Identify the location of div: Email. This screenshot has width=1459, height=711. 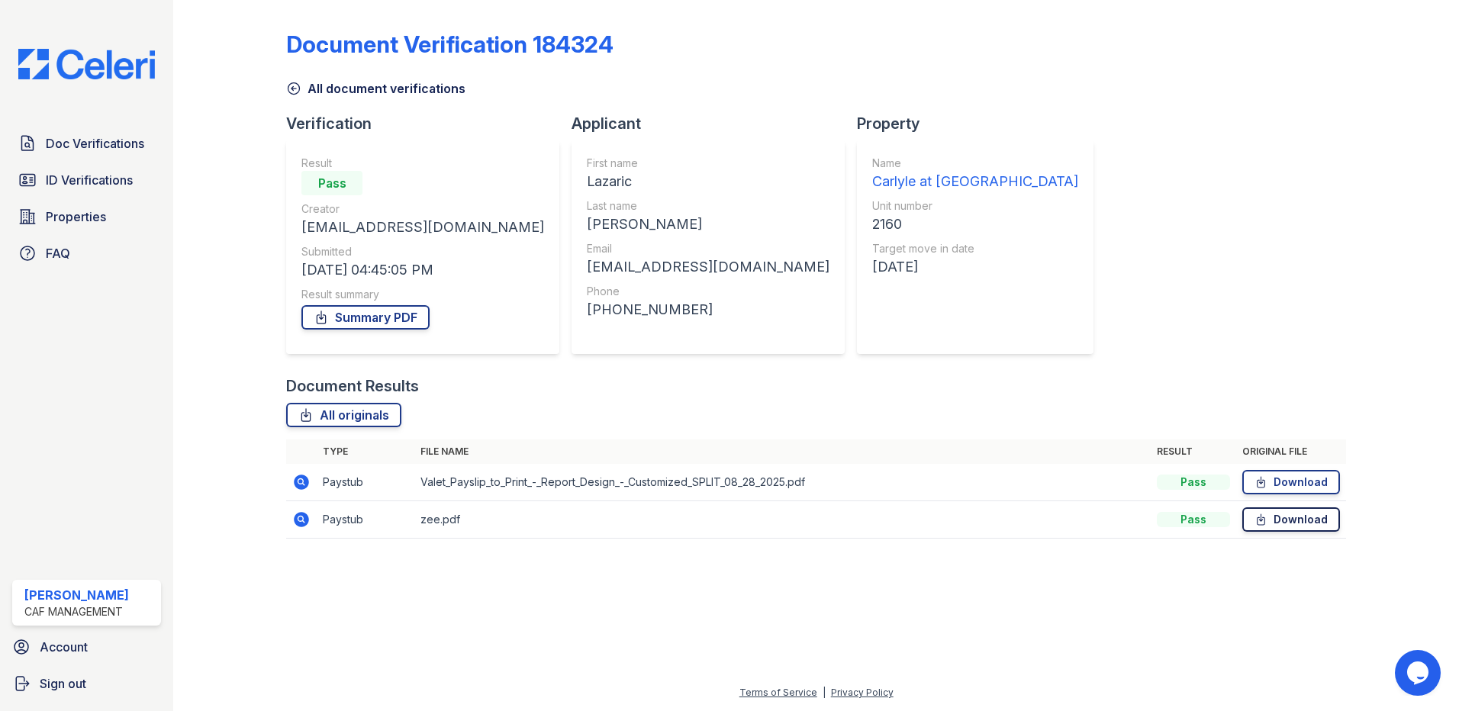
(708, 249).